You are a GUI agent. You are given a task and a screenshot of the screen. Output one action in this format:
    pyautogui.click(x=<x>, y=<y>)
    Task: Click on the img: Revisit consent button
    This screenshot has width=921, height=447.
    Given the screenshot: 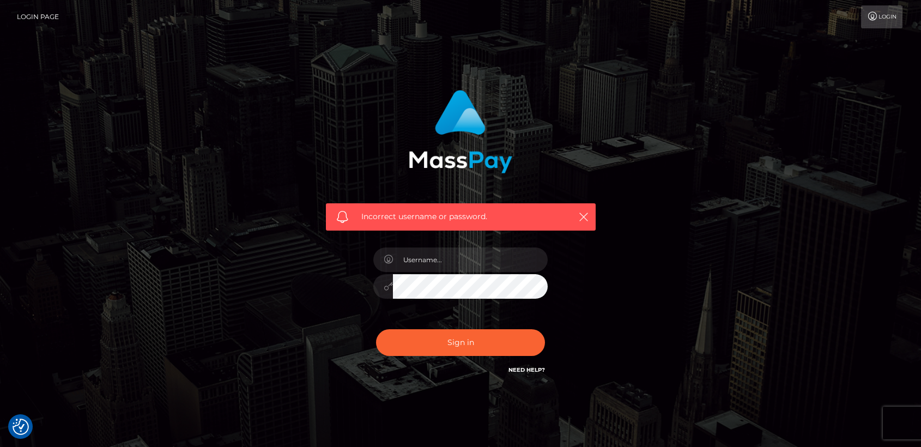 What is the action you would take?
    pyautogui.click(x=21, y=427)
    